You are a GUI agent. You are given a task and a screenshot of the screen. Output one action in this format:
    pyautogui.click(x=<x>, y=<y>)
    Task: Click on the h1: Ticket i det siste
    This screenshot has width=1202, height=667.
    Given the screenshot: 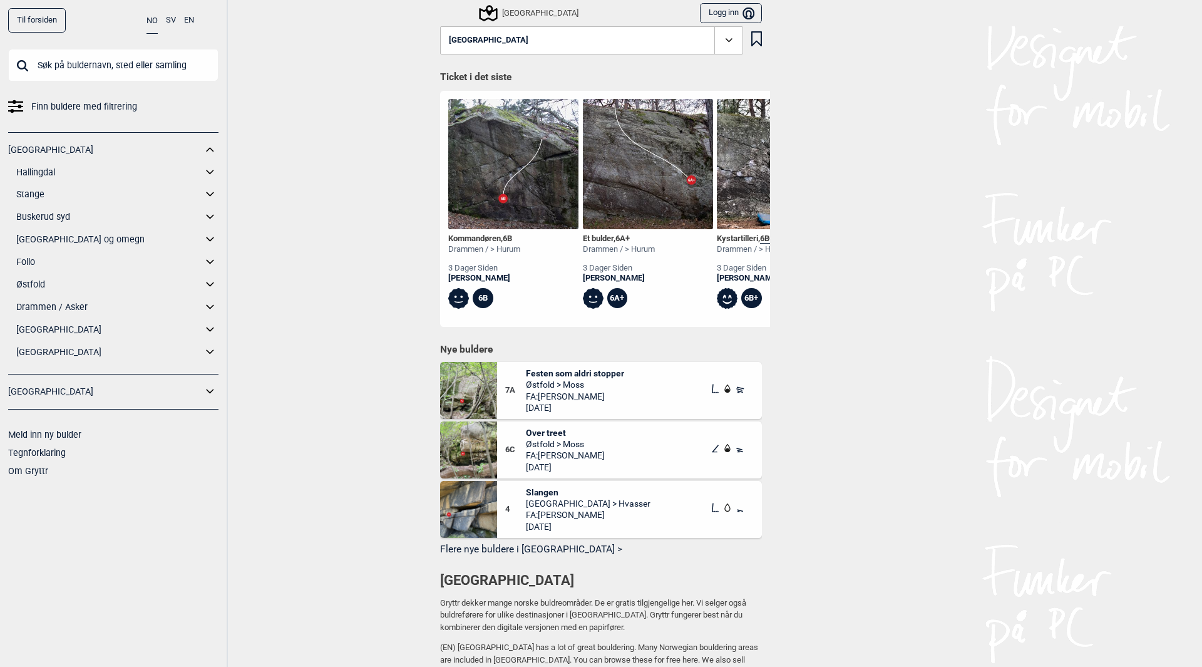 What is the action you would take?
    pyautogui.click(x=601, y=78)
    